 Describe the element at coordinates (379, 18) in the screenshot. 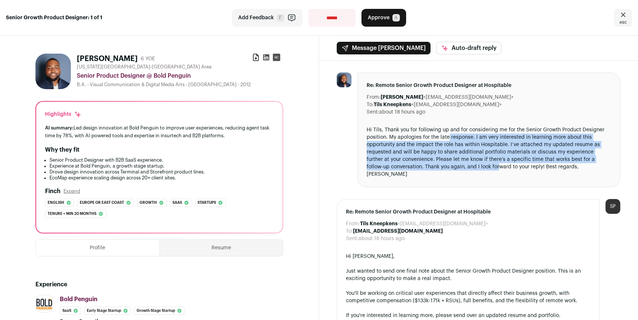

I see `span: Approve` at that location.